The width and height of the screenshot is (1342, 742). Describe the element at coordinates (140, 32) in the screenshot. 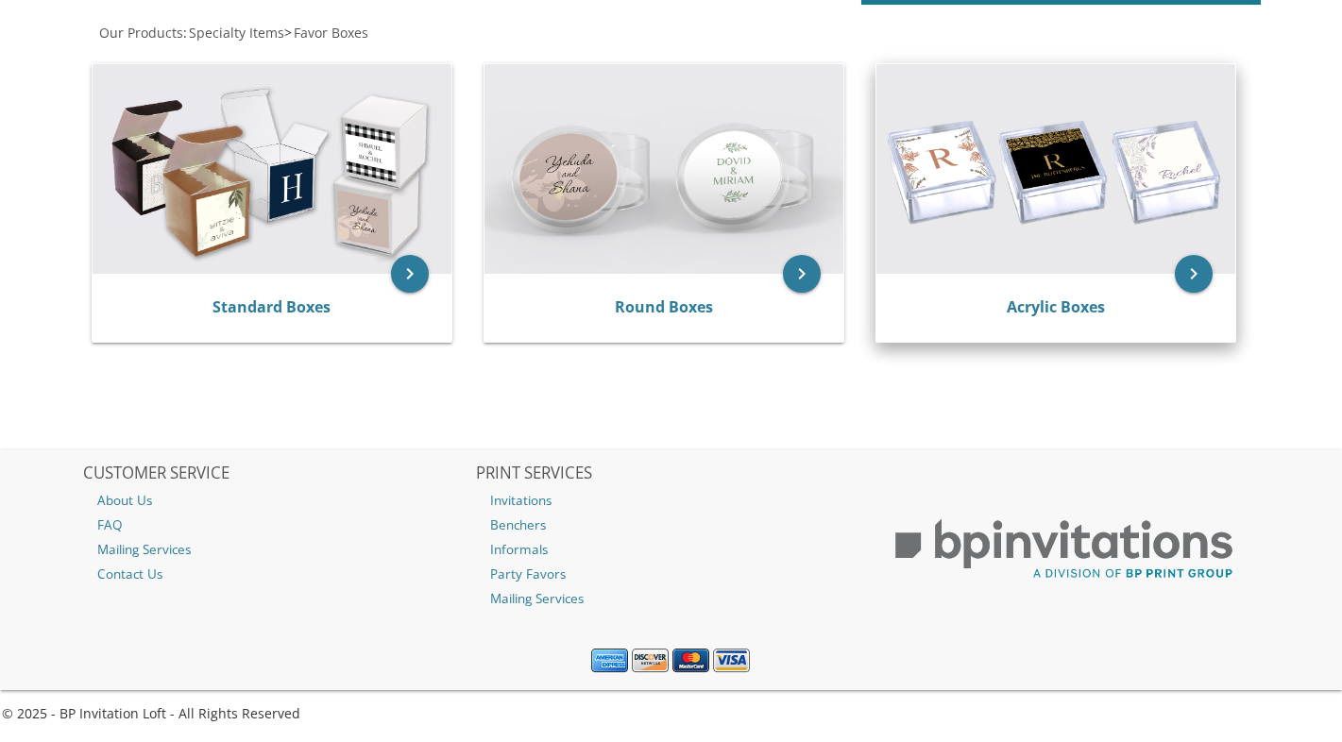

I see `a: Our Products` at that location.